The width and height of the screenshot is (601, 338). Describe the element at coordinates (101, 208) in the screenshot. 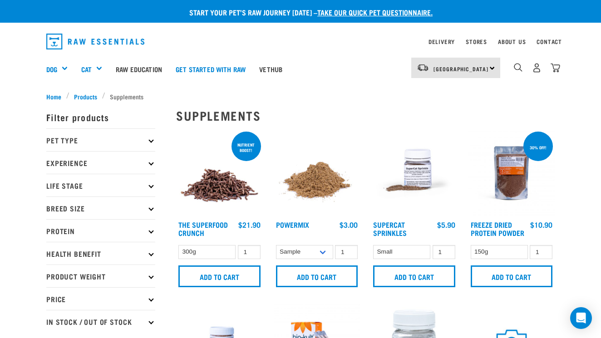

I see `p: Breed Size` at that location.